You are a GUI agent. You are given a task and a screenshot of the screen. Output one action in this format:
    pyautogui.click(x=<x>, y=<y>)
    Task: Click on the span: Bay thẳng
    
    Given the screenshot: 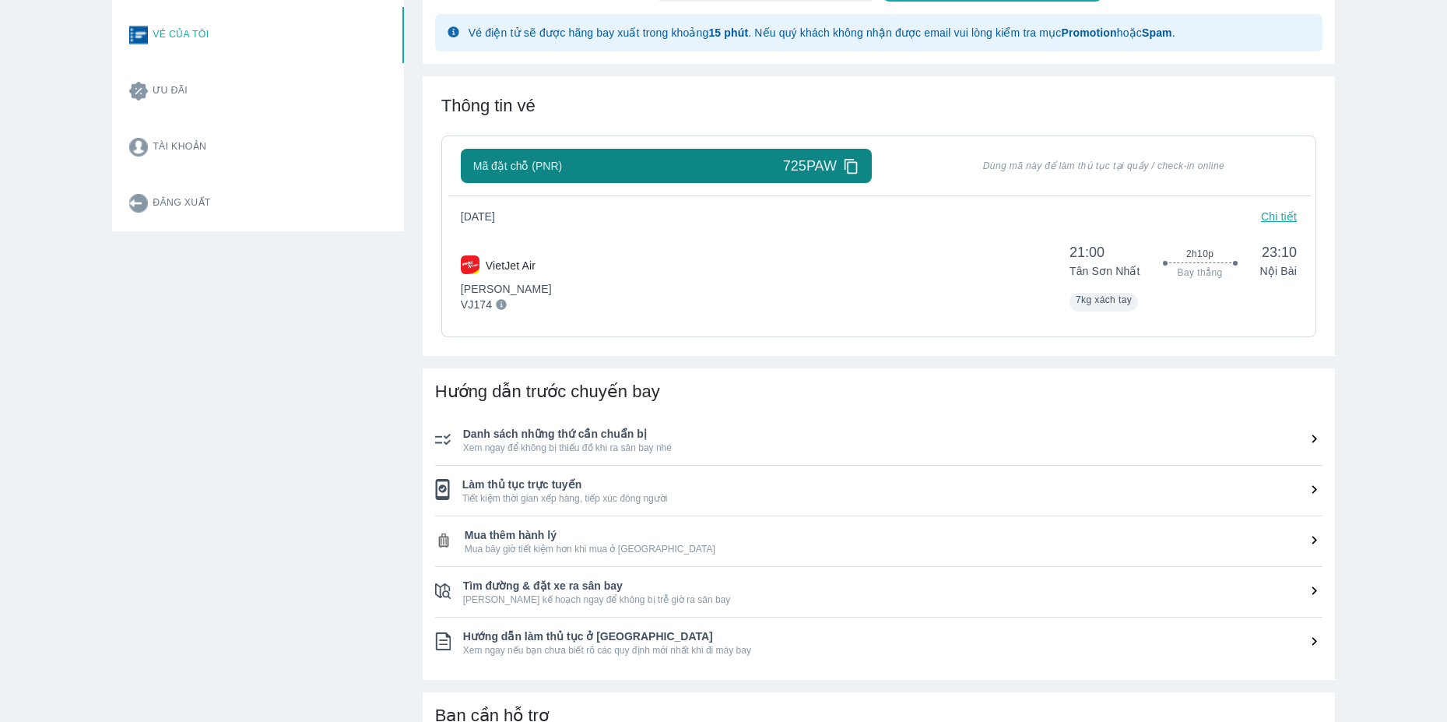 What is the action you would take?
    pyautogui.click(x=1200, y=272)
    